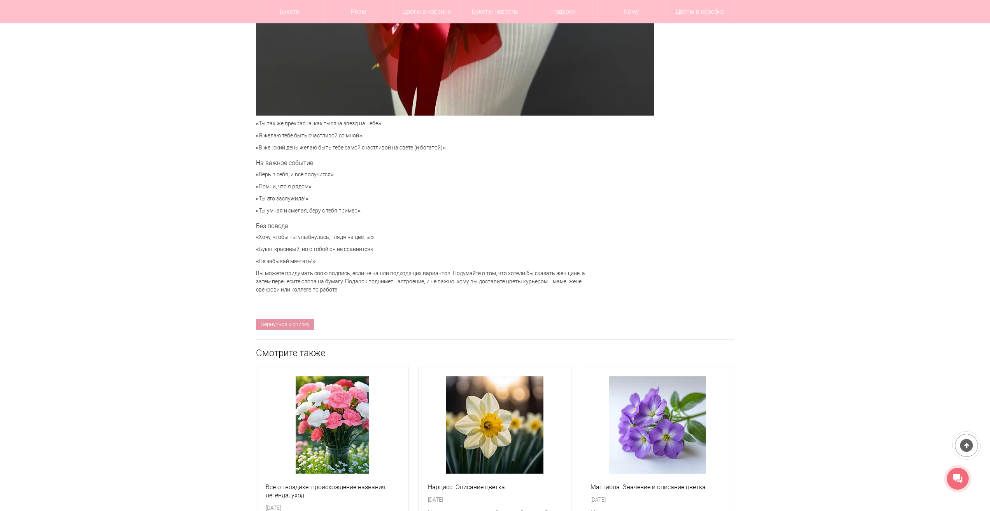  I want to click on p: «Помни, что я рядом»., so click(421, 186).